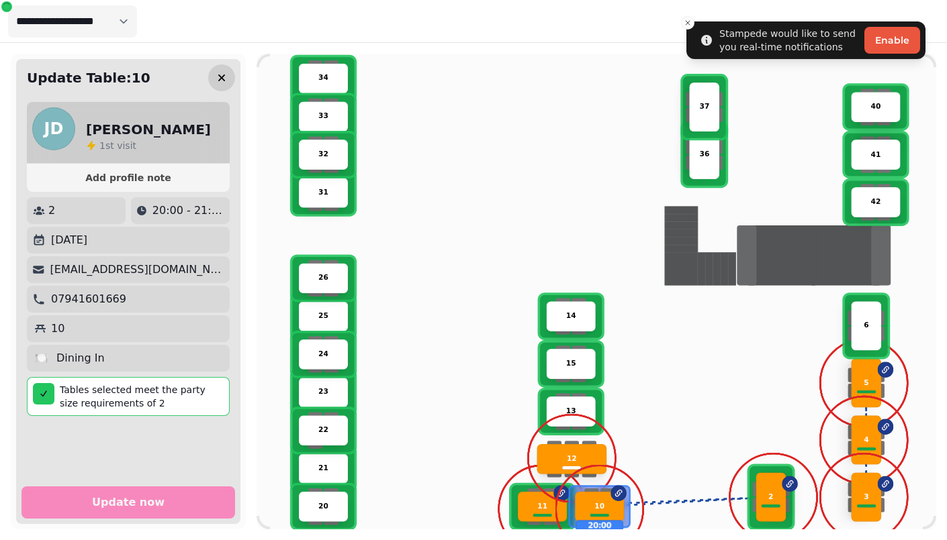  Describe the element at coordinates (323, 507) in the screenshot. I see `p: 20` at that location.